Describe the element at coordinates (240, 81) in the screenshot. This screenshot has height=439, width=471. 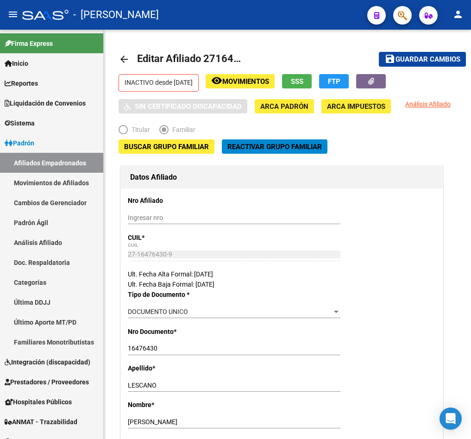
I see `button: Movimientos` at that location.